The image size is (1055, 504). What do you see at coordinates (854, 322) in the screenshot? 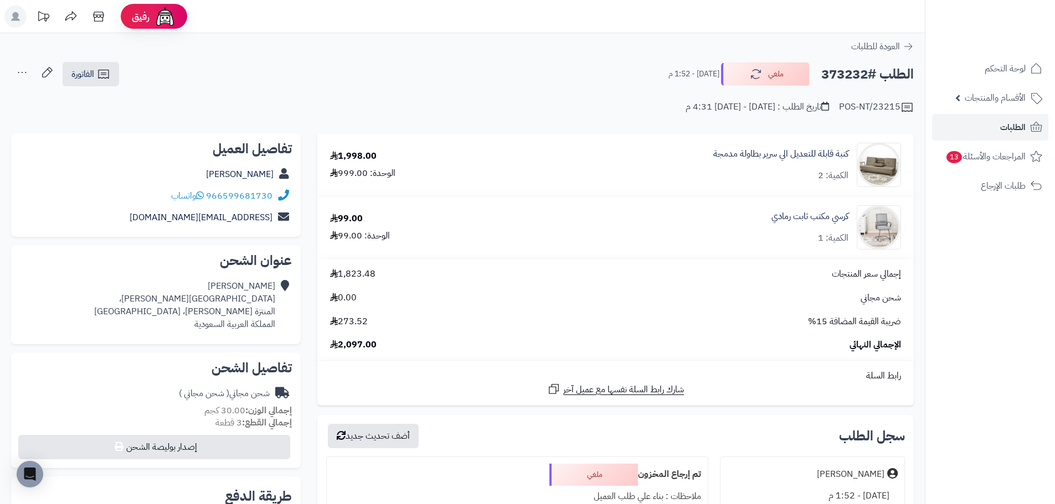
I see `span: ضريبة القيمة المضافة 15%` at bounding box center [854, 322].